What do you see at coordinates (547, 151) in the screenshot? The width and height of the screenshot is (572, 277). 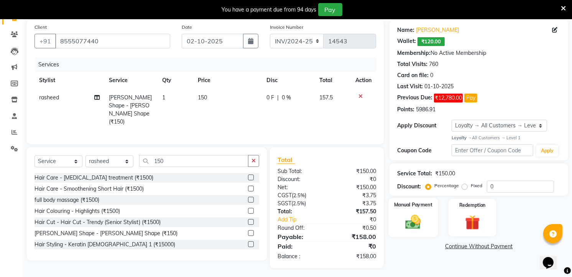 I see `button: Apply` at bounding box center [547, 151].